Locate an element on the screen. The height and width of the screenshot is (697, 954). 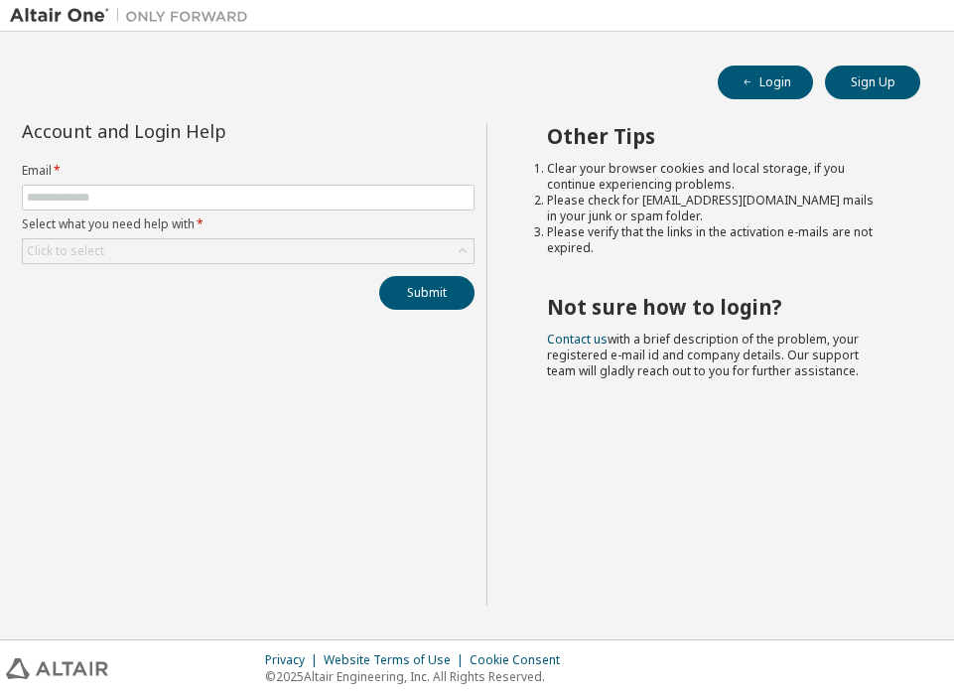
p: © 2025 Altair Engineering, Inc. All Rights Reserved. is located at coordinates (418, 676).